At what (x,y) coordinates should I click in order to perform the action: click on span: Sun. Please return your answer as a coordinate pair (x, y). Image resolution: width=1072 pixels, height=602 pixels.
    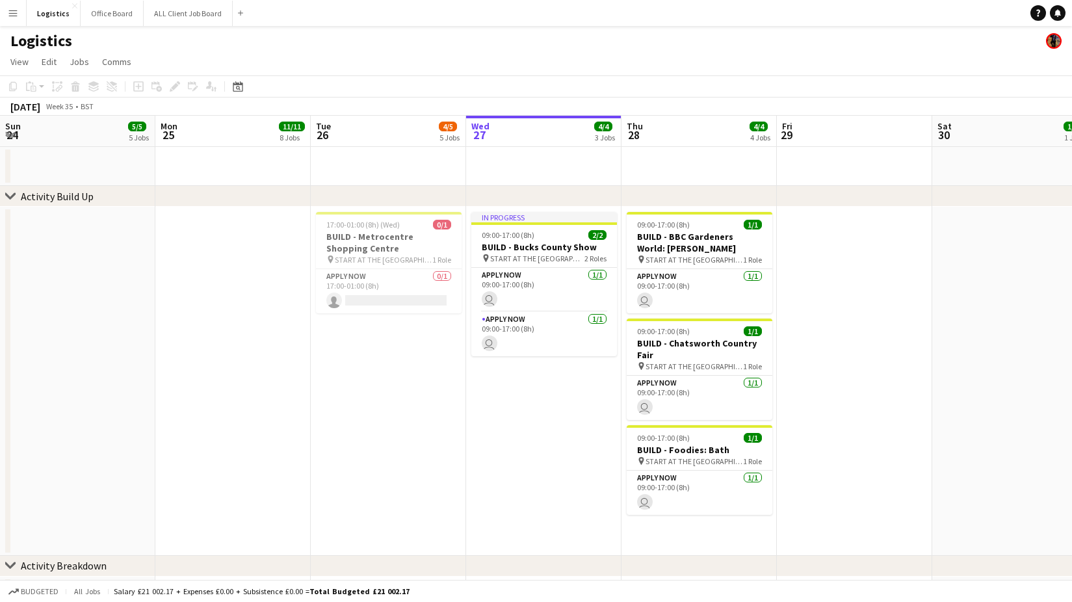
    Looking at the image, I should click on (13, 126).